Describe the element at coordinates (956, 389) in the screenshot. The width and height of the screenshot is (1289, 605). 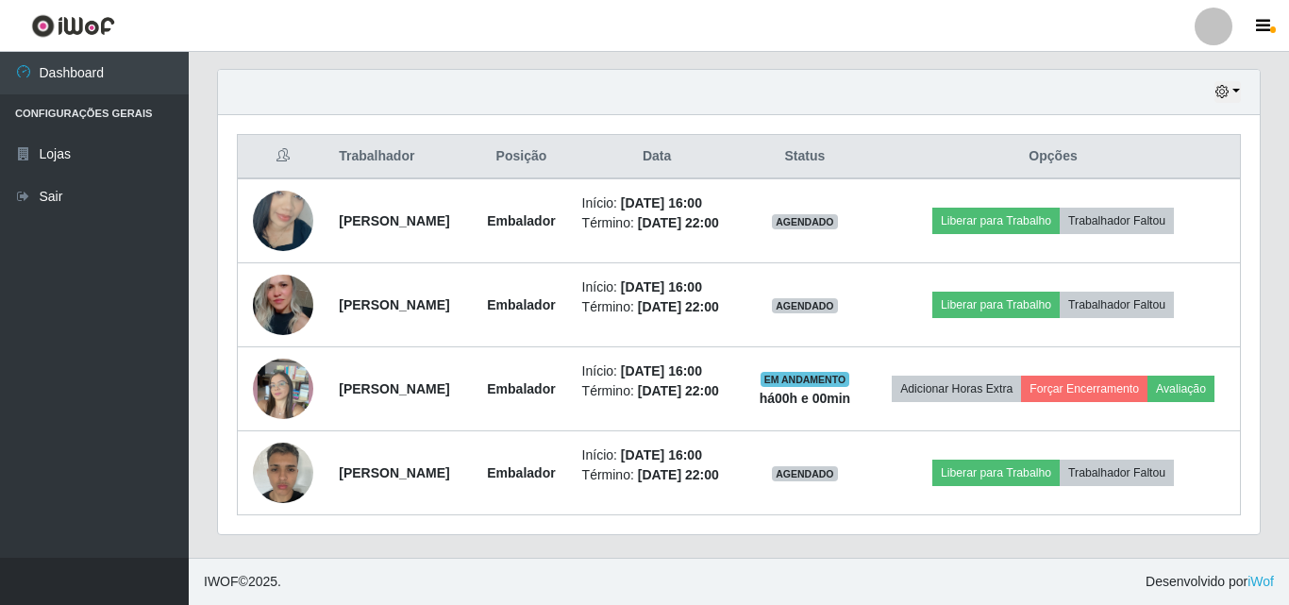
I see `button: Adicionar Horas Extra` at that location.